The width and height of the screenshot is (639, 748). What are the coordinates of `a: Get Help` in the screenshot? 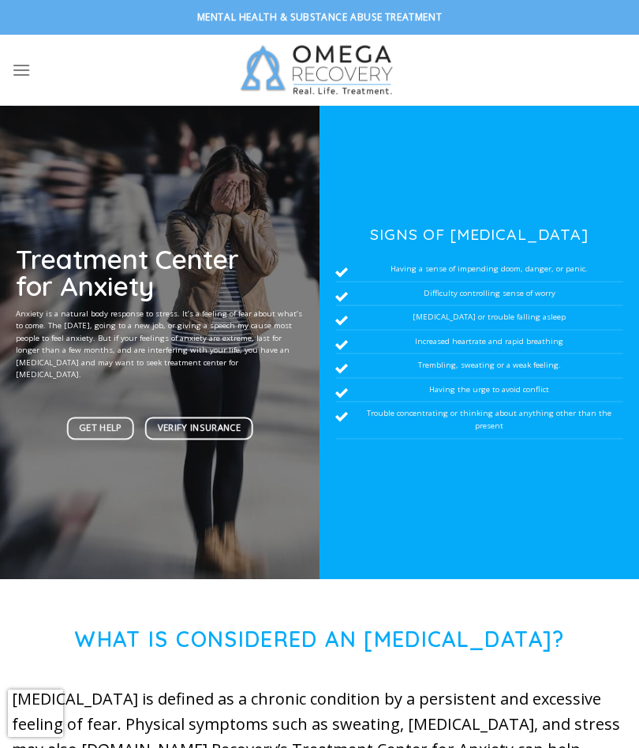 It's located at (101, 428).